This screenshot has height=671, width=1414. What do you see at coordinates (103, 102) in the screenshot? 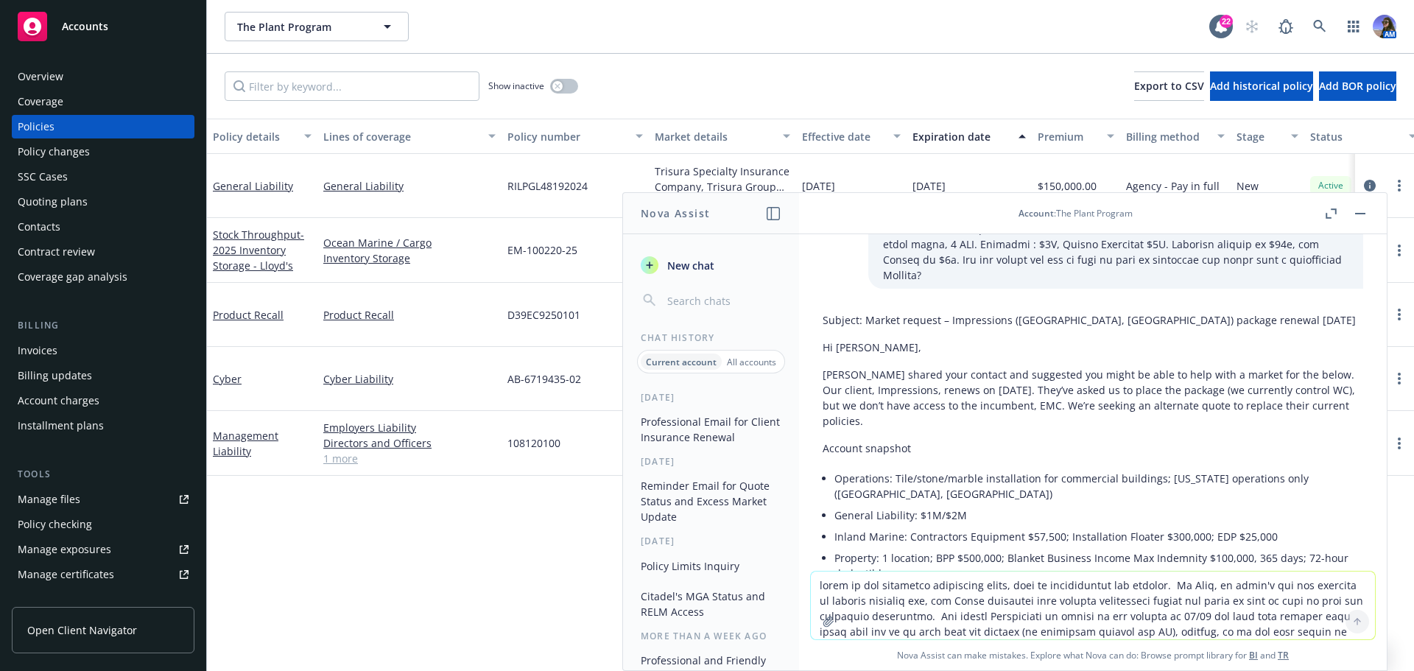
I see `a: Coverage` at bounding box center [103, 102].